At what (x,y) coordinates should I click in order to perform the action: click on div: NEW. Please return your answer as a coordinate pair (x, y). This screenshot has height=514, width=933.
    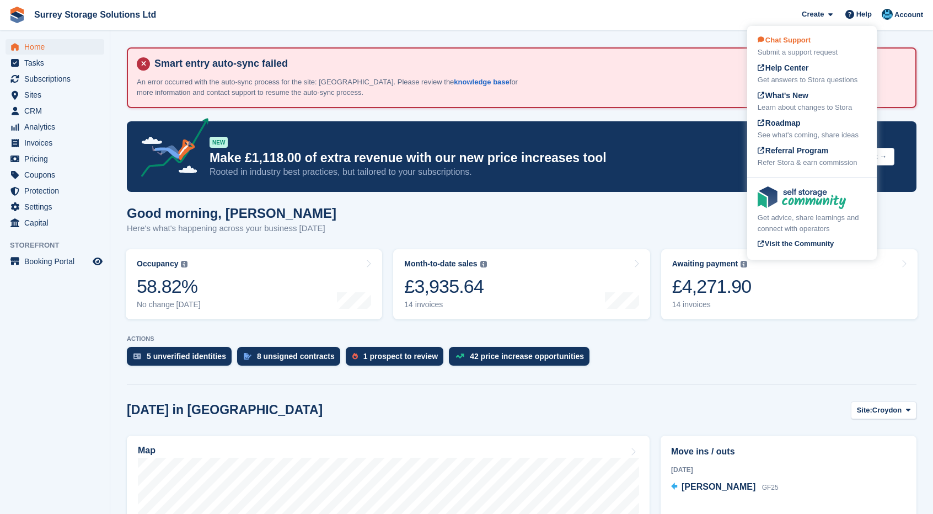
    Looking at the image, I should click on (218, 142).